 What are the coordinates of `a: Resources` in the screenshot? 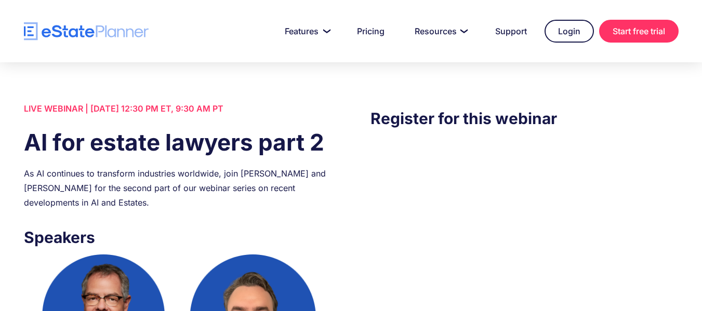 It's located at (439, 31).